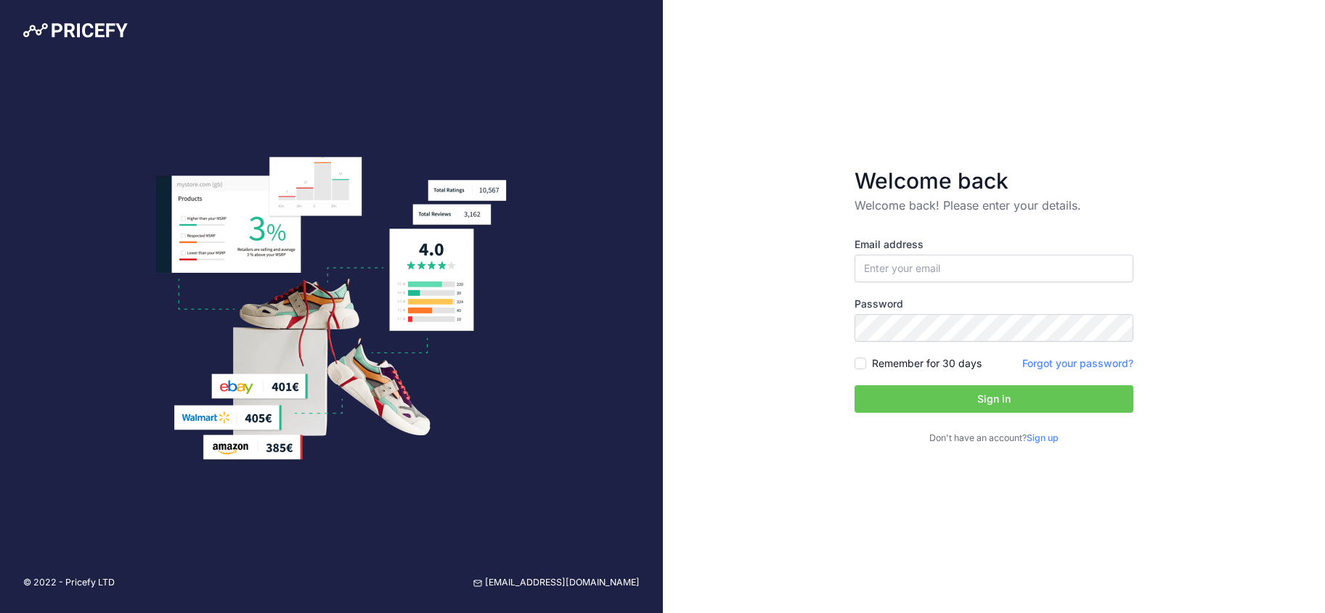  I want to click on img: Pricefy, so click(75, 30).